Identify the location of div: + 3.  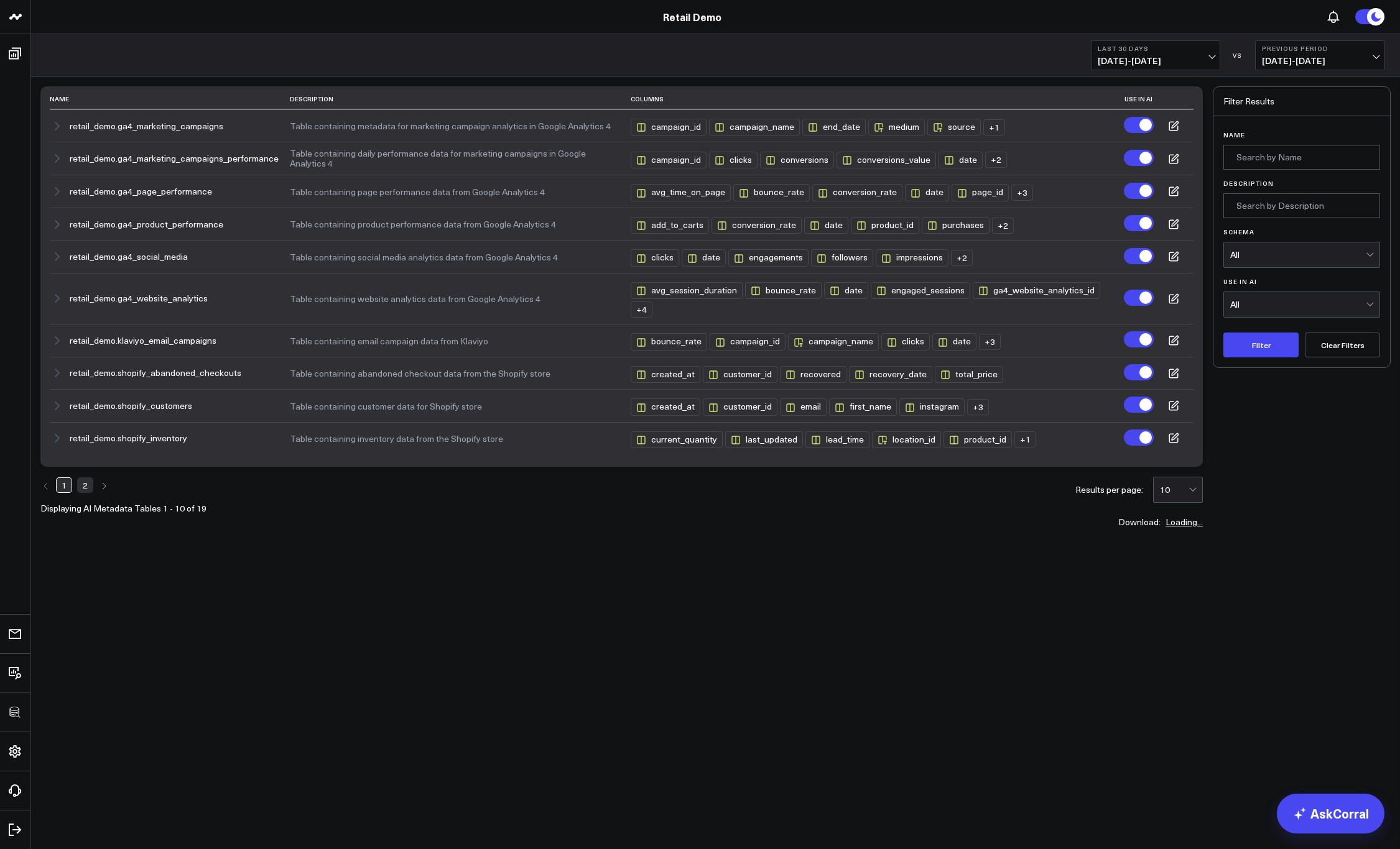
(1022, 192).